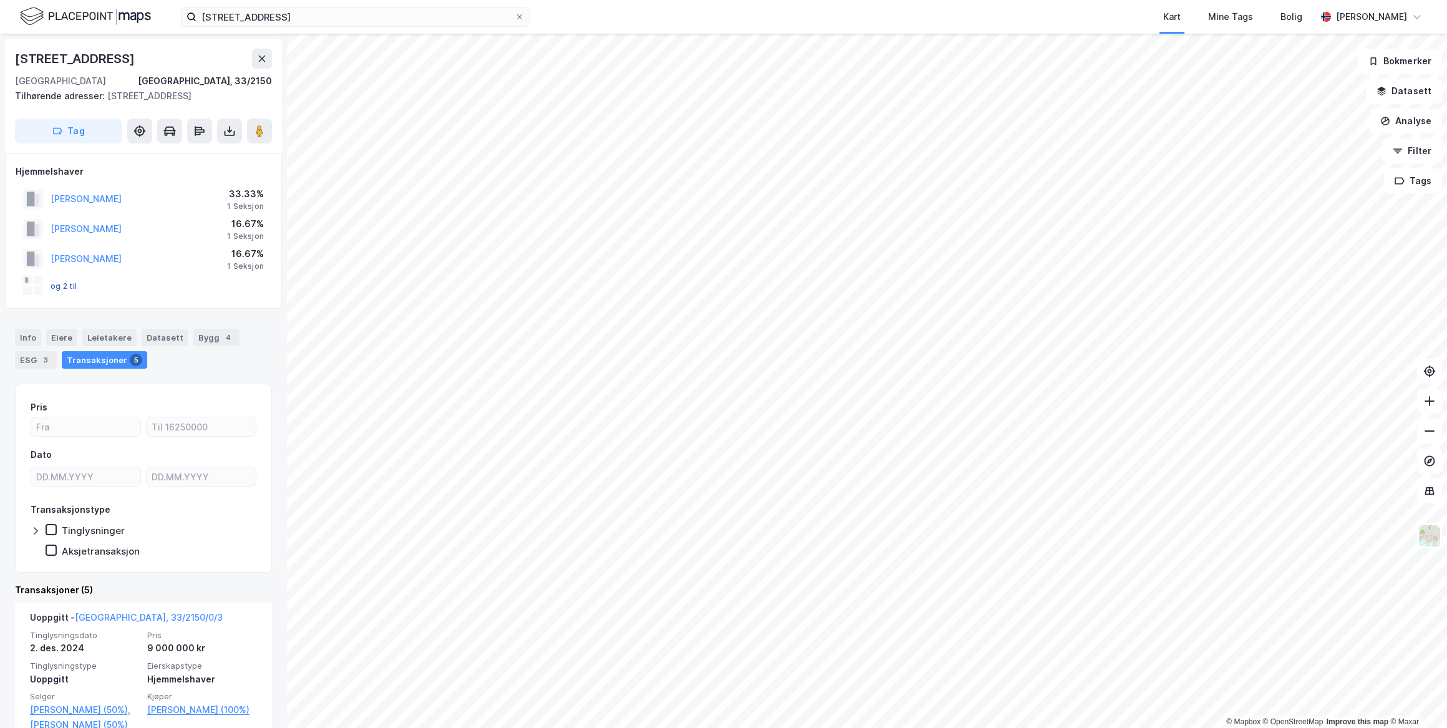 This screenshot has width=1447, height=728. What do you see at coordinates (1416, 698) in the screenshot?
I see `div: Kontrollprogram for chat` at bounding box center [1416, 698].